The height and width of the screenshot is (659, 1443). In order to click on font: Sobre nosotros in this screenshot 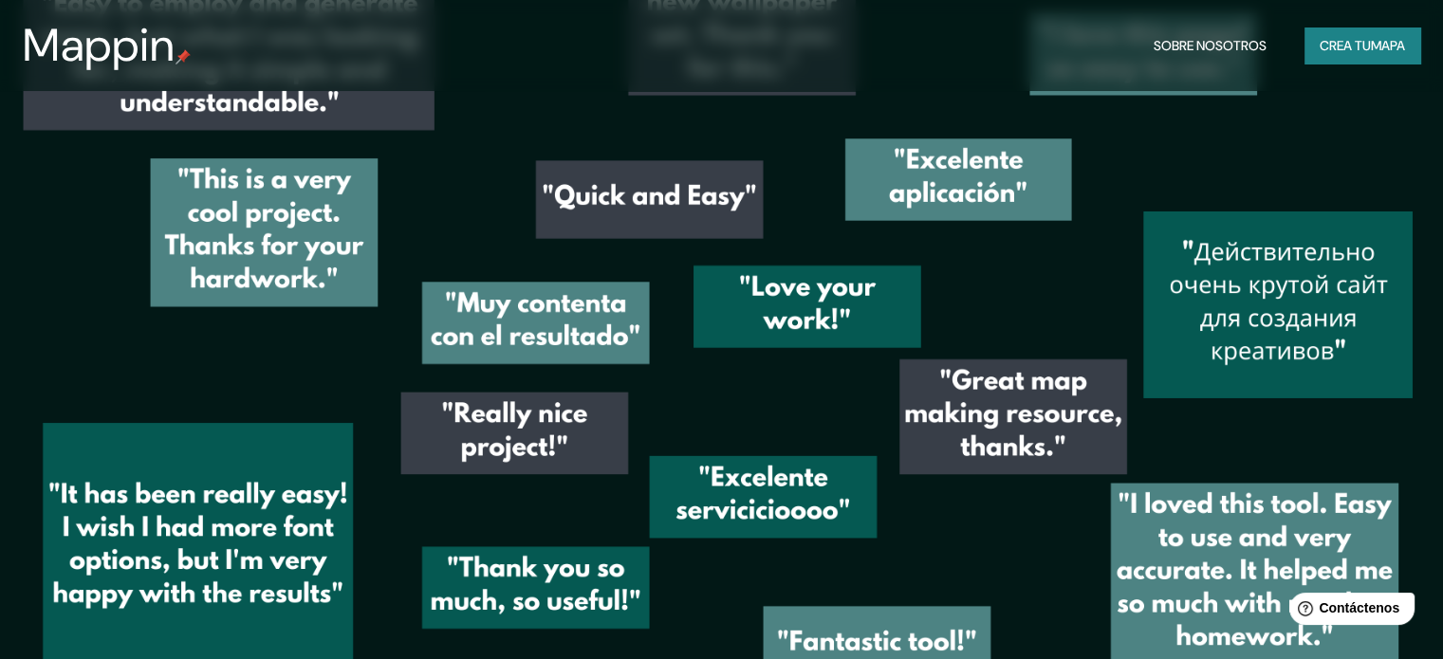, I will do `click(1209, 46)`.